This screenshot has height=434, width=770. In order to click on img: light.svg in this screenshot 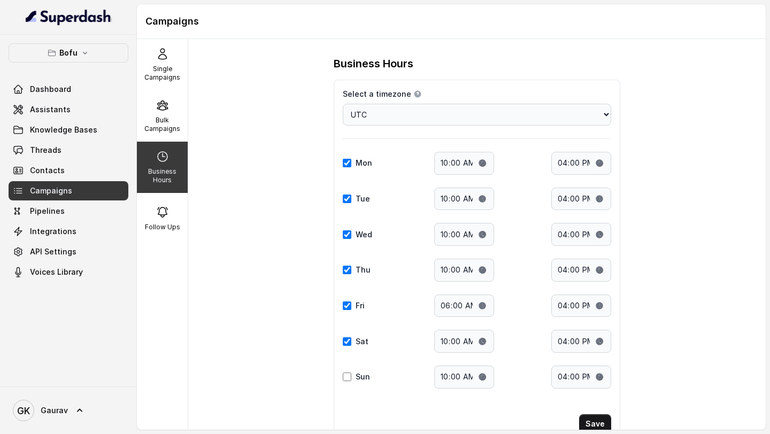, I will do `click(68, 17)`.